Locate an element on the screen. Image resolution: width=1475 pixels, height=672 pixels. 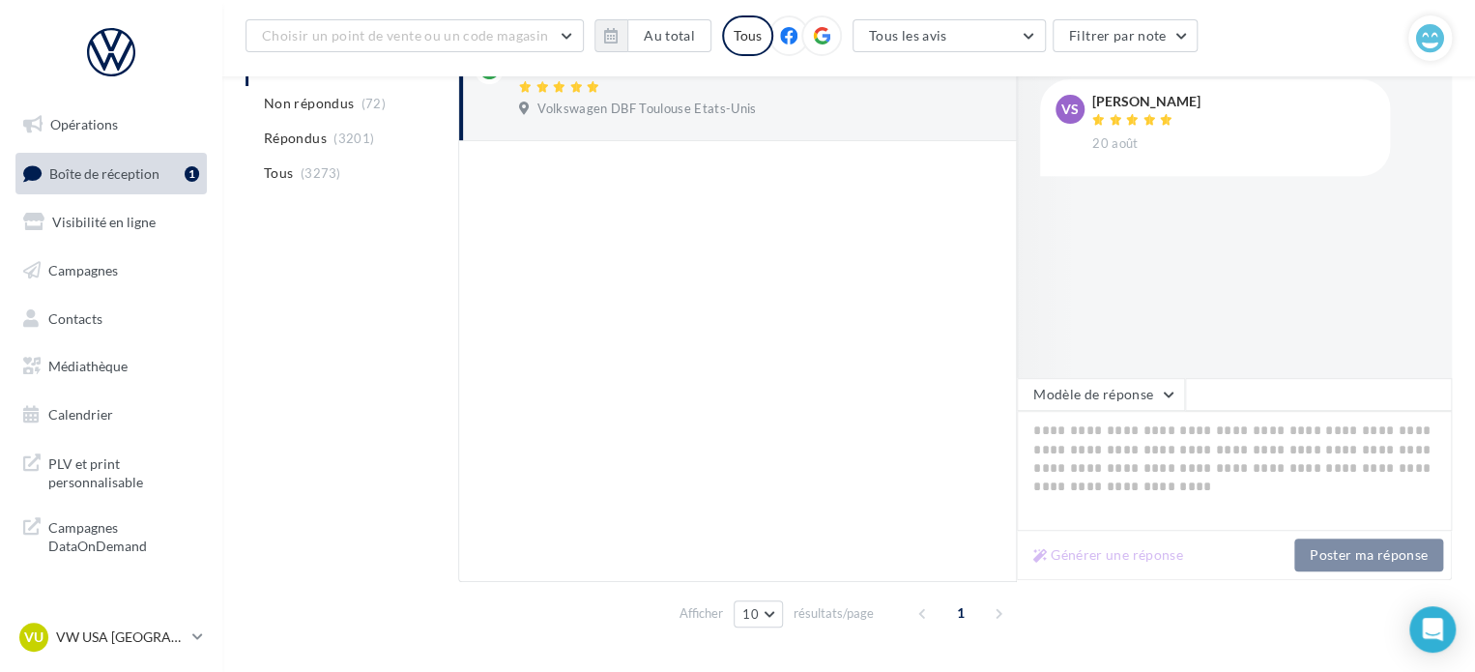
span: Visibilité en ligne is located at coordinates (103, 221).